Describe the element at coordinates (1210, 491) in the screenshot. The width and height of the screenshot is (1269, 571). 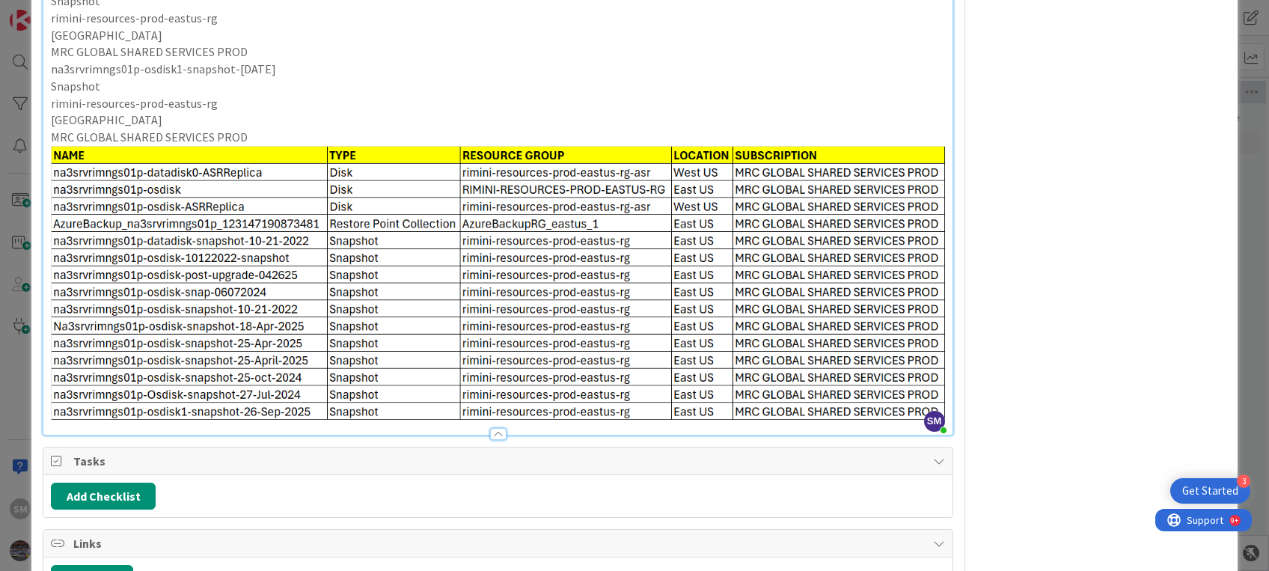
I see `div: Open Get Started checklist, remaining modules: 3` at that location.